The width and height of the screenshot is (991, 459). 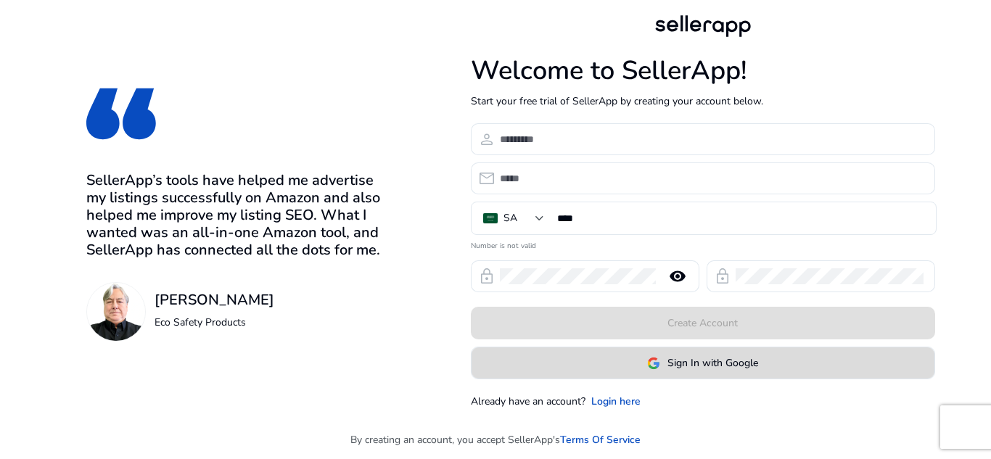 What do you see at coordinates (678, 276) in the screenshot?
I see `mat-icon: remove_red_eye` at bounding box center [678, 276].